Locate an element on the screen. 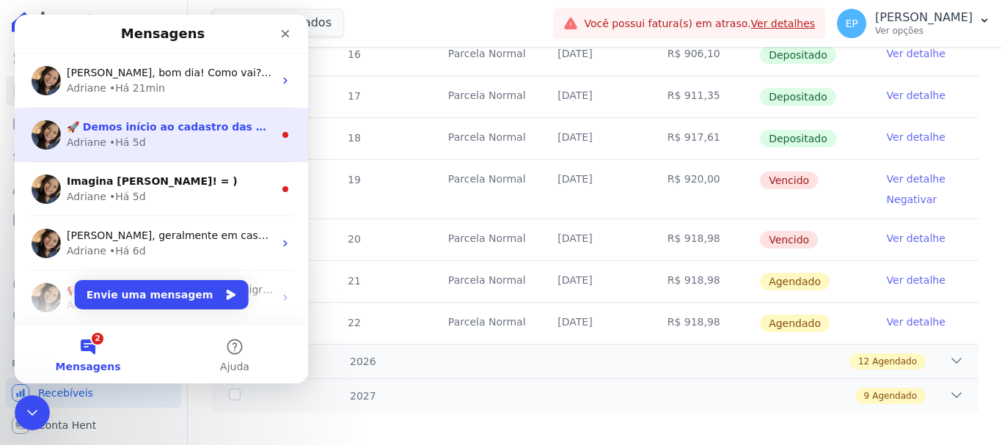 This screenshot has height=445, width=1002. span: EP is located at coordinates (851, 23).